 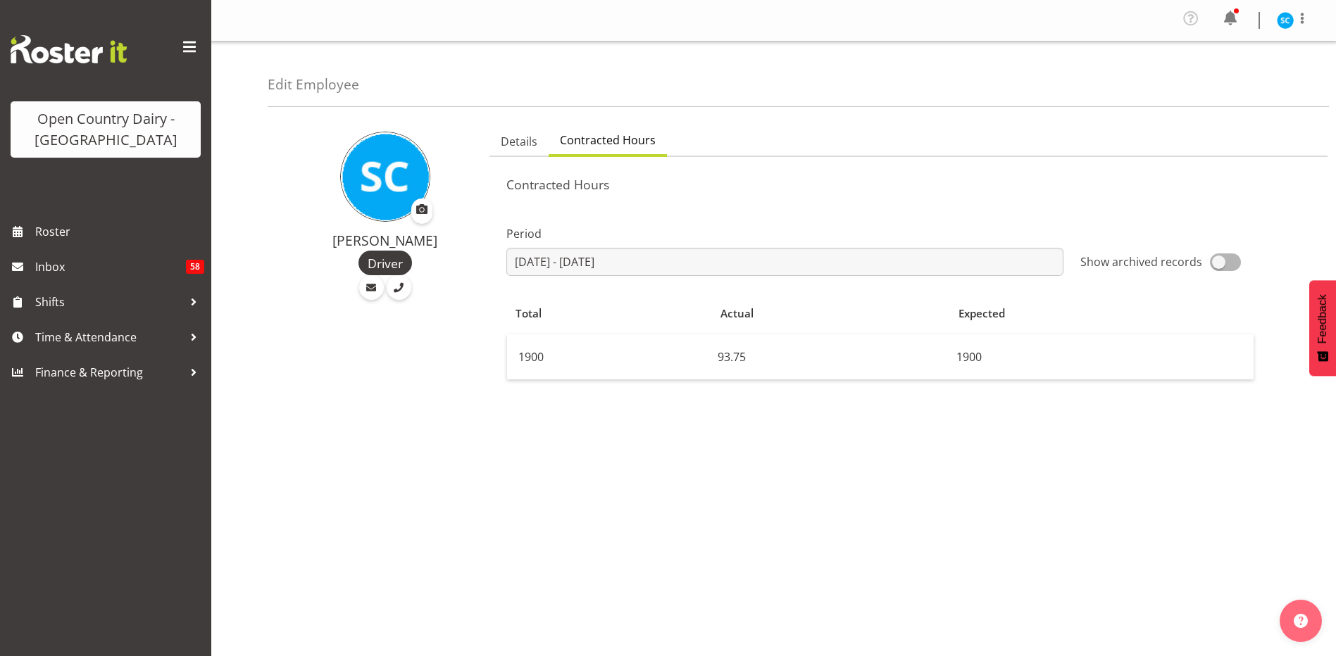 I want to click on span: Feedback, so click(x=1322, y=319).